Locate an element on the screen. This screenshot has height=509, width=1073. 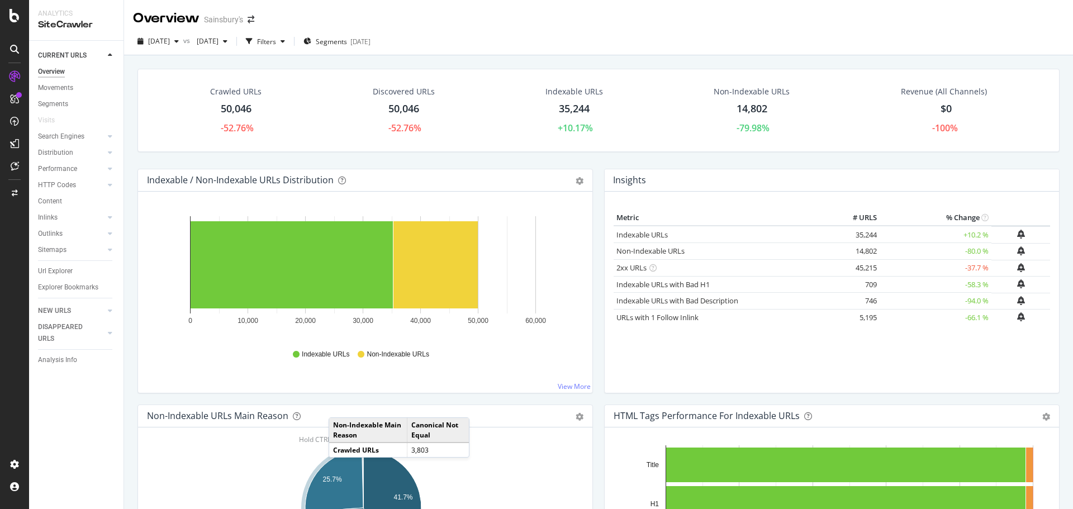
div: Content is located at coordinates (50, 201).